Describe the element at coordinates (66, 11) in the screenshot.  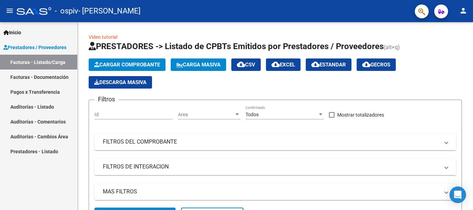
I see `span: - ospiv` at that location.